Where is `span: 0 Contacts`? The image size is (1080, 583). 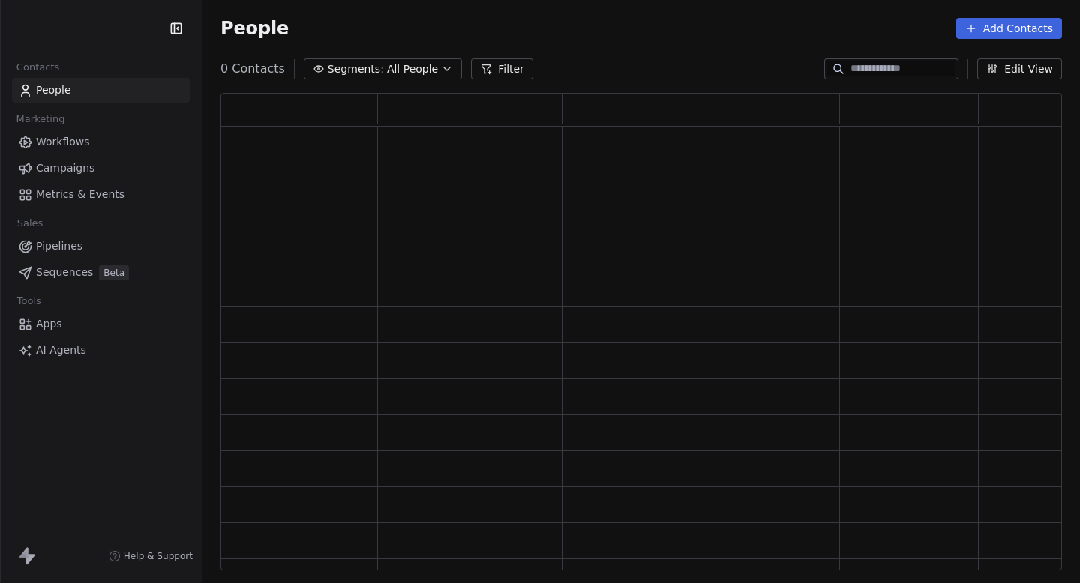
span: 0 Contacts is located at coordinates (253, 69).